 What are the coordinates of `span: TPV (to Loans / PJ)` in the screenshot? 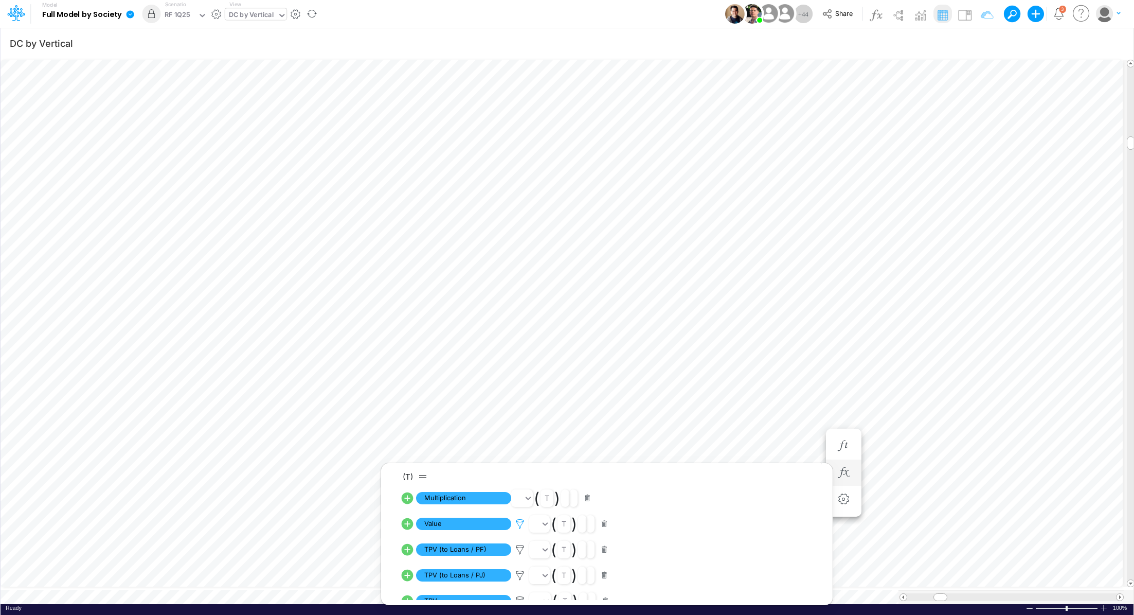 It's located at (463, 575).